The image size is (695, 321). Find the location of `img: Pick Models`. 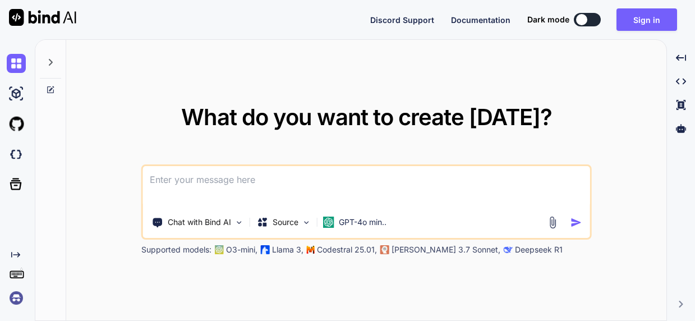

img: Pick Models is located at coordinates (306, 222).